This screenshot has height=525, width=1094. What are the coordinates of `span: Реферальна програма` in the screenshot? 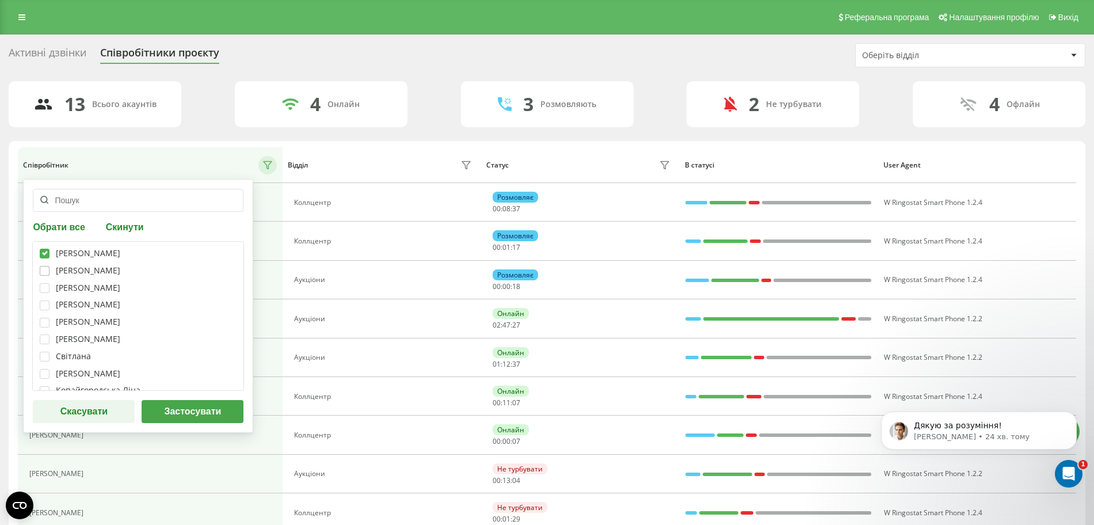 It's located at (887, 17).